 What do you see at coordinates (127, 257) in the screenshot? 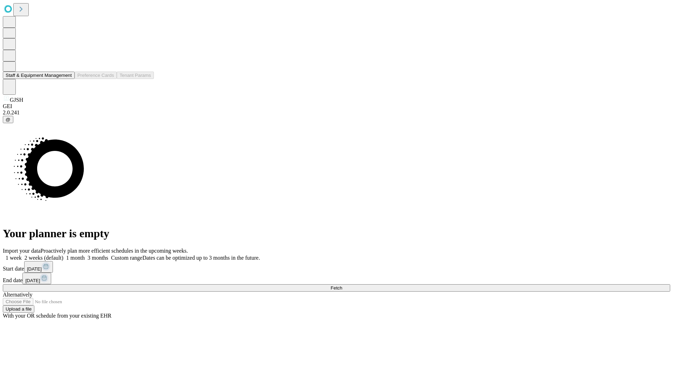
I see `span: Custom range` at bounding box center [127, 257].